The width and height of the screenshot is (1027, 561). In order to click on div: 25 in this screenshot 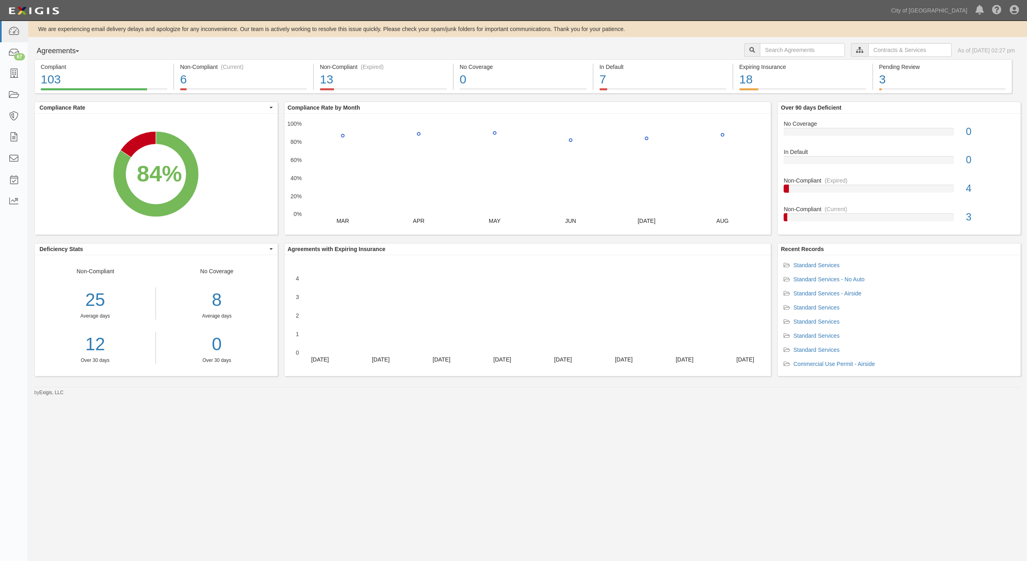, I will do `click(95, 300)`.